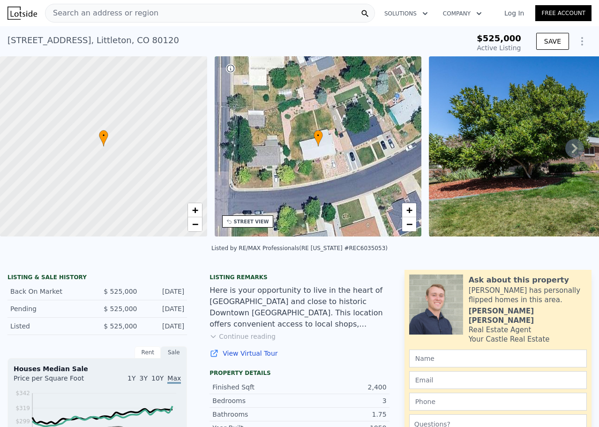 The height and width of the screenshot is (427, 599). Describe the element at coordinates (299, 353) in the screenshot. I see `a: View Virtual Tour` at that location.